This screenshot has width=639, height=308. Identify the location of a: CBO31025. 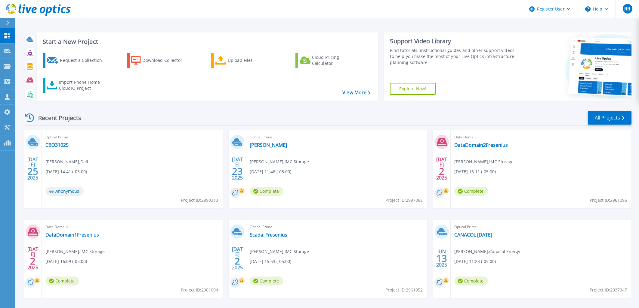
(57, 145).